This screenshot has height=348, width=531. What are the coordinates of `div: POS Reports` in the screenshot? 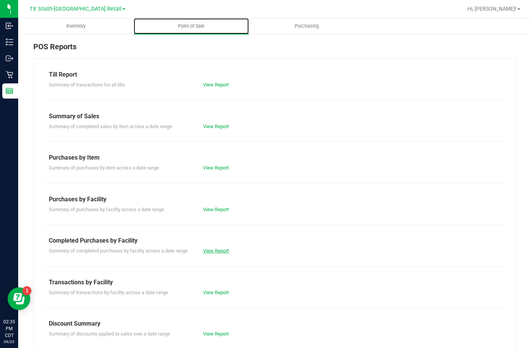 It's located at (275, 50).